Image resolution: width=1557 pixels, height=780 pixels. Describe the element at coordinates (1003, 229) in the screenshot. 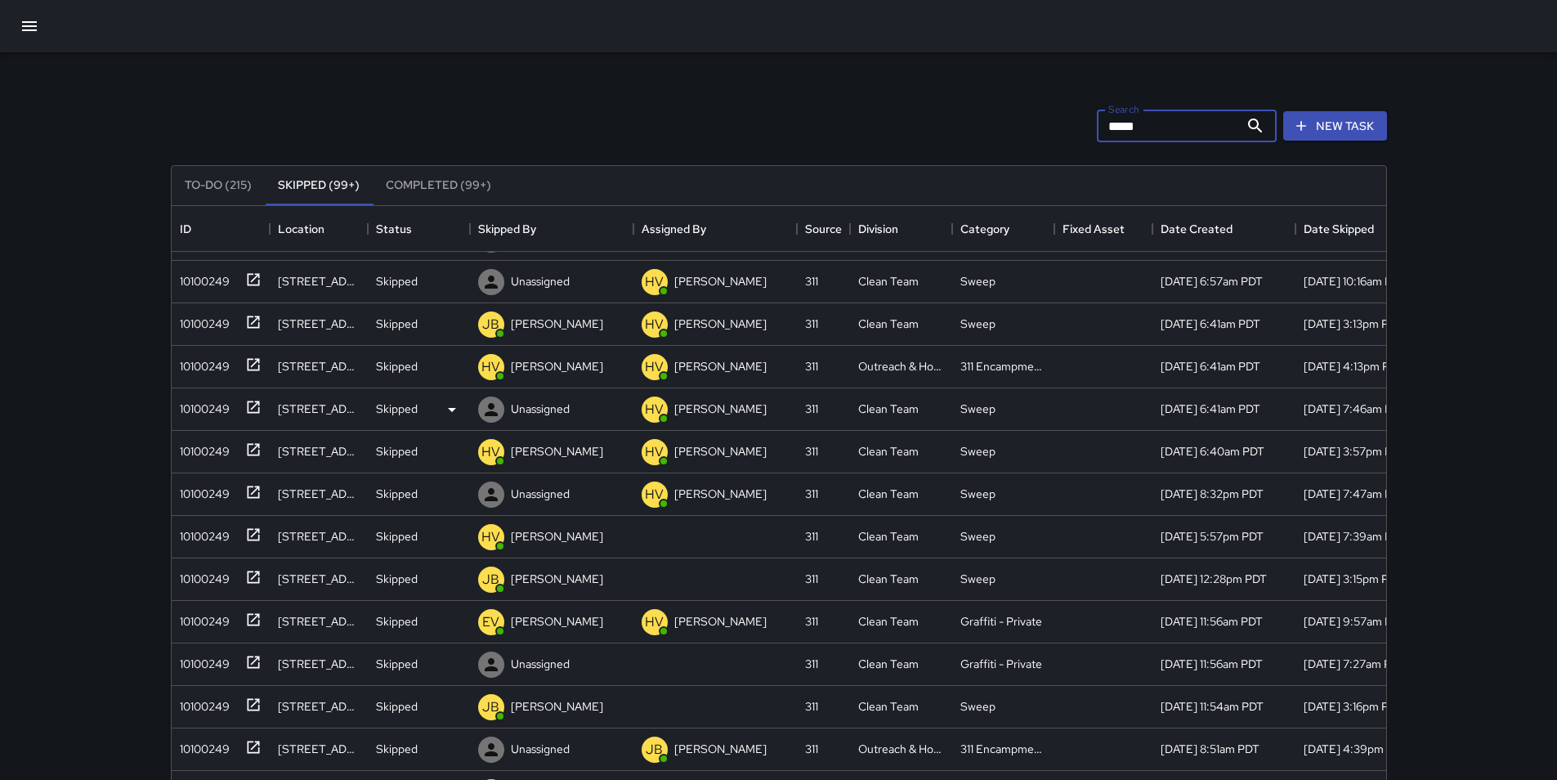

I see `div: Category` at that location.